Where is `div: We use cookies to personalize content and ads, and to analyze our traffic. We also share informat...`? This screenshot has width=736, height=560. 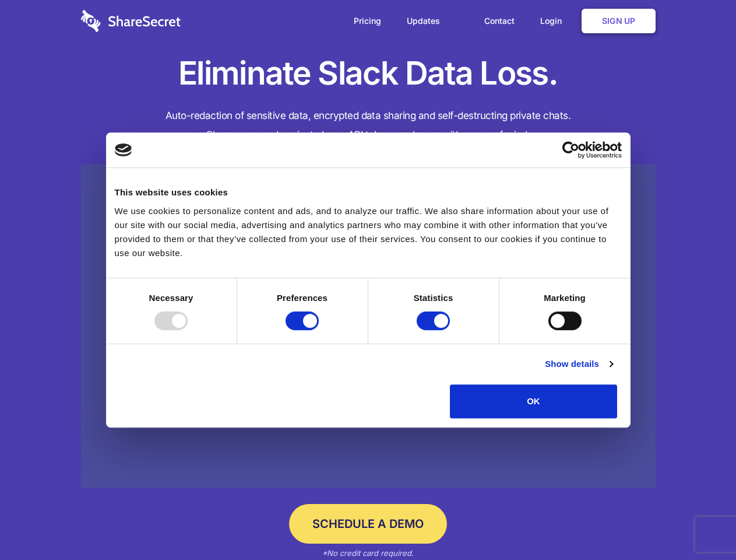
div: We use cookies to personalize content and ads, and to analyze our traffic. We also share informat... is located at coordinates (368, 232).